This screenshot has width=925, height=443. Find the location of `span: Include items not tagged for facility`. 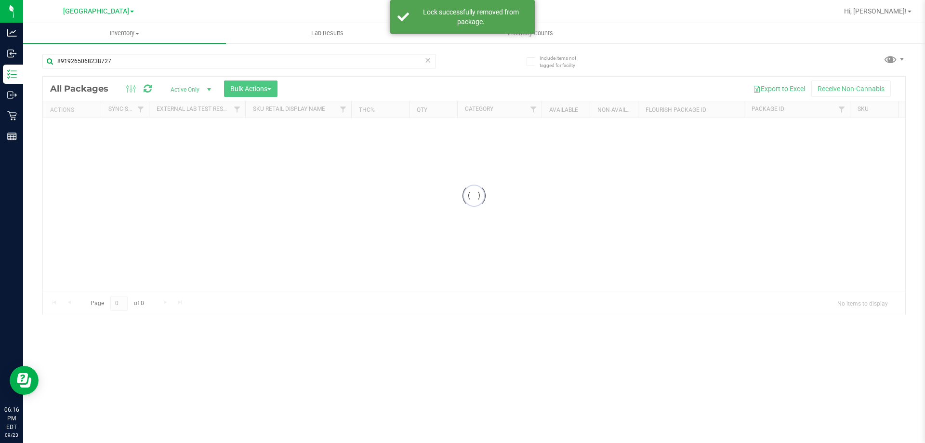

span: Include items not tagged for facility is located at coordinates (564, 62).